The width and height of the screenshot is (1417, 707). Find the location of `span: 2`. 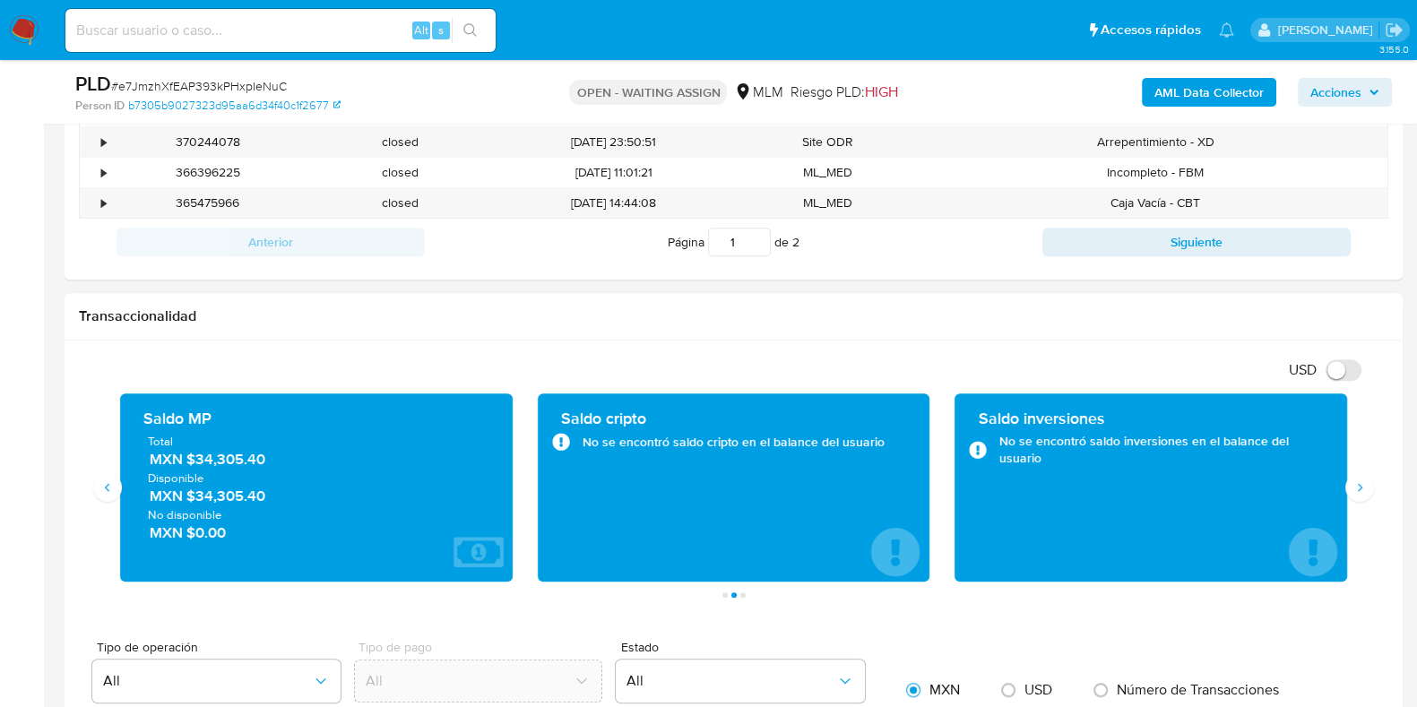

span: 2 is located at coordinates (796, 242).